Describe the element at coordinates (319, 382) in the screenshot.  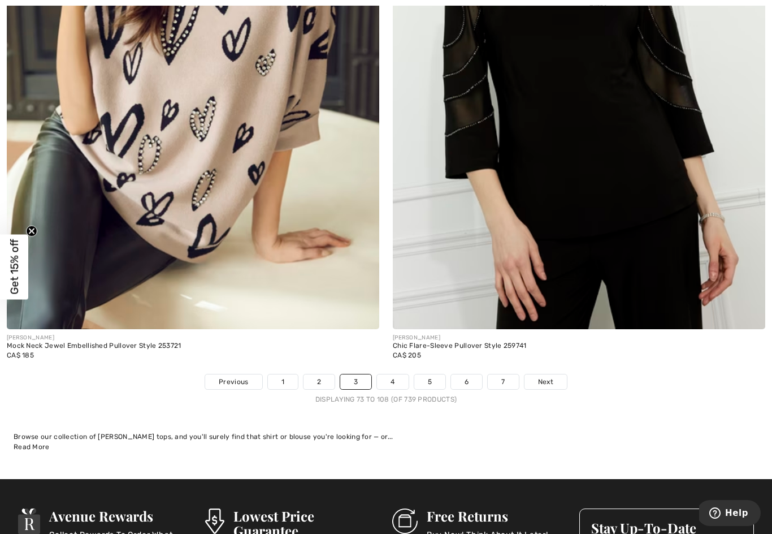
I see `a: 2` at that location.